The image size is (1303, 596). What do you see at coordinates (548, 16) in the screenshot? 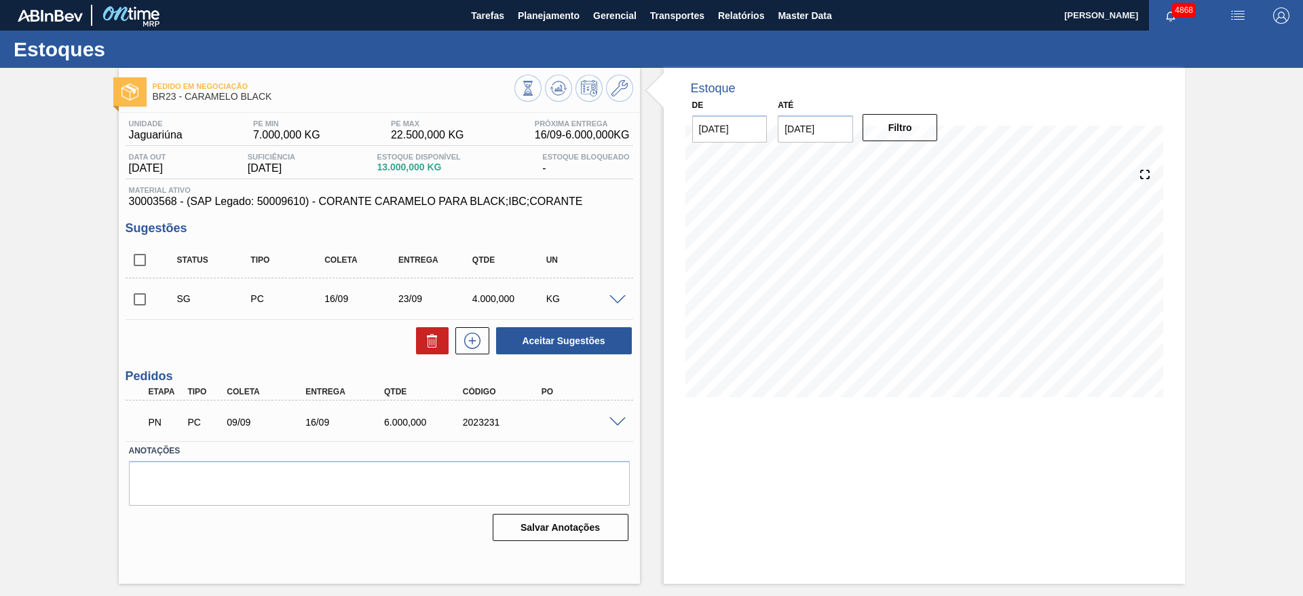
I see `span: Planejamento` at bounding box center [548, 16].